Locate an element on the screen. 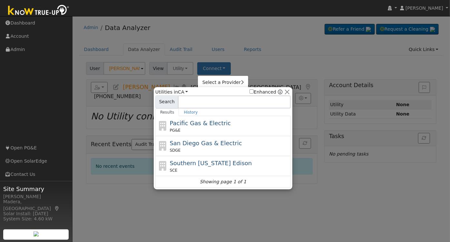  input: Enhanced is located at coordinates (251, 91).